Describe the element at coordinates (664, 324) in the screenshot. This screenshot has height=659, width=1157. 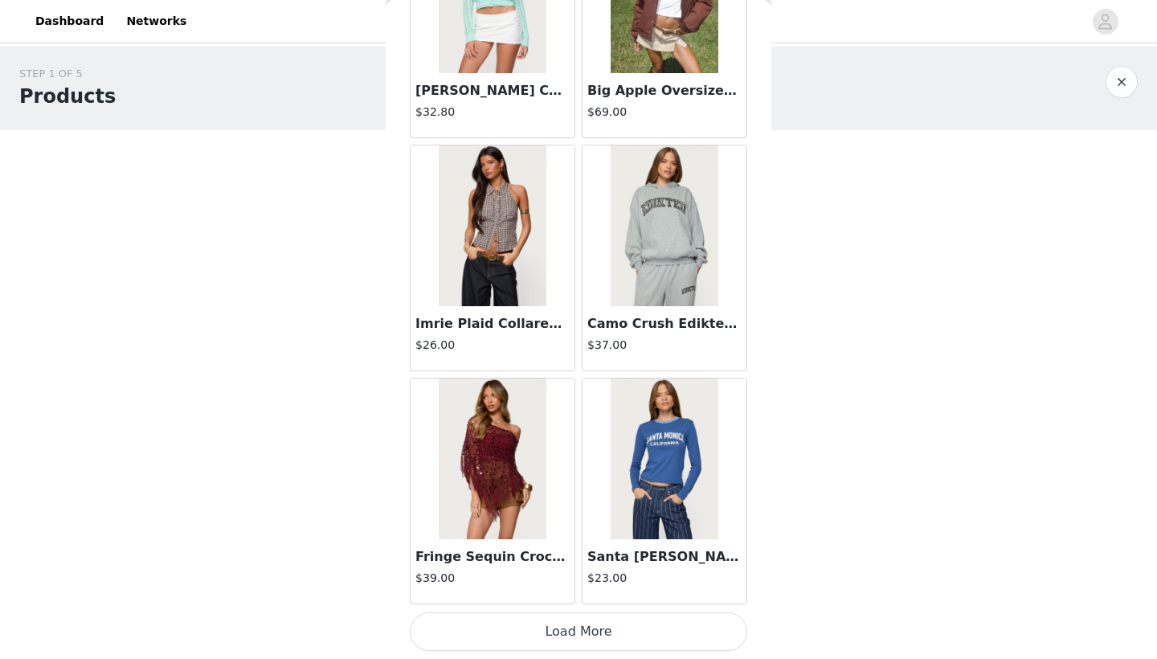
I see `h3: Camo Crush Edikted Oversized Hoodie` at that location.